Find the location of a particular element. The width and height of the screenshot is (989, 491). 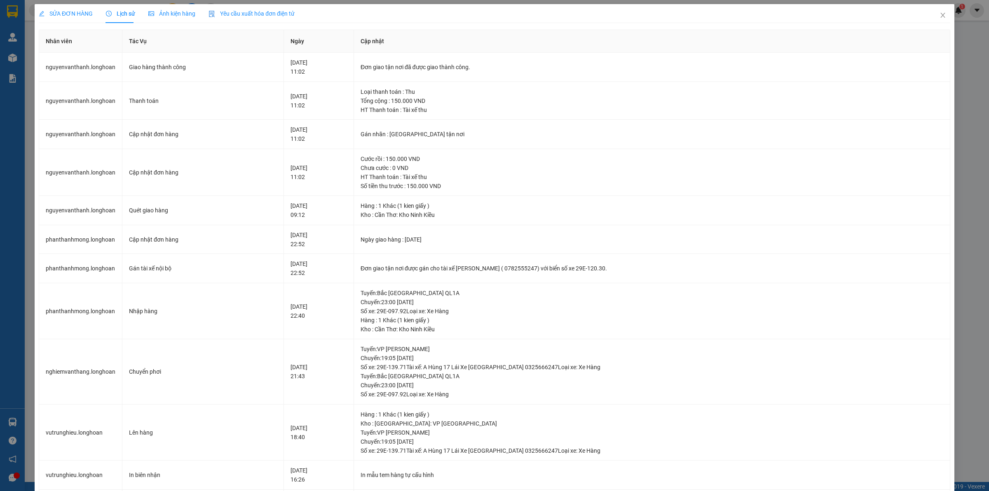

span: clock-circle is located at coordinates (109, 14).